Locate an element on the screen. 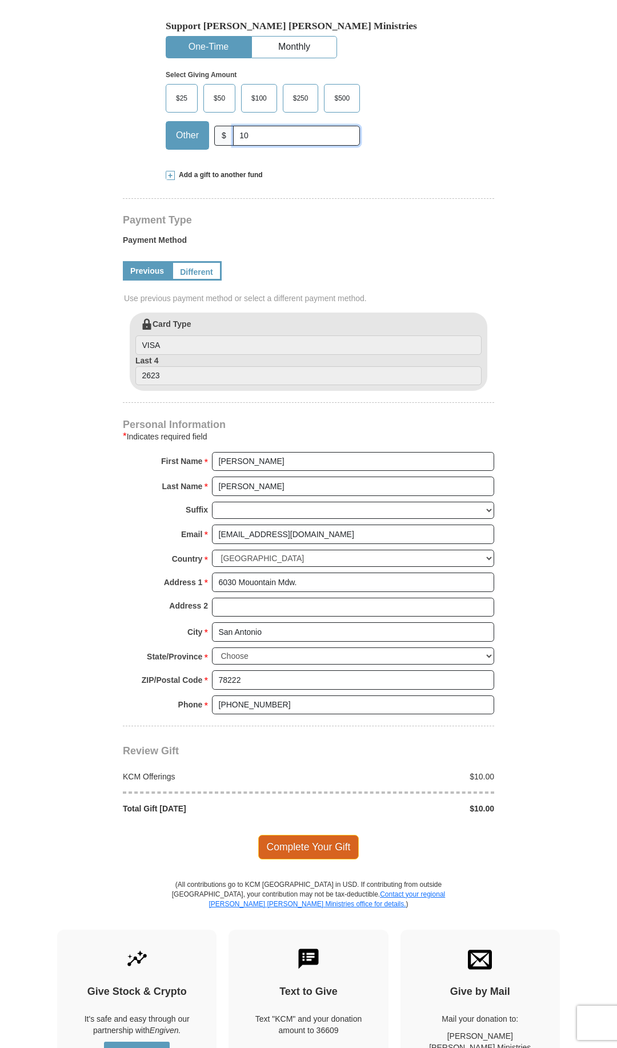 Image resolution: width=617 pixels, height=1048 pixels. p: Mail your donation to: is located at coordinates (480, 1019).